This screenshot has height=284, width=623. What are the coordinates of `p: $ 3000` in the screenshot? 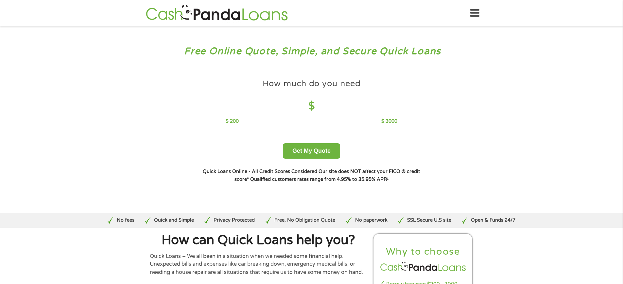 It's located at (389, 122).